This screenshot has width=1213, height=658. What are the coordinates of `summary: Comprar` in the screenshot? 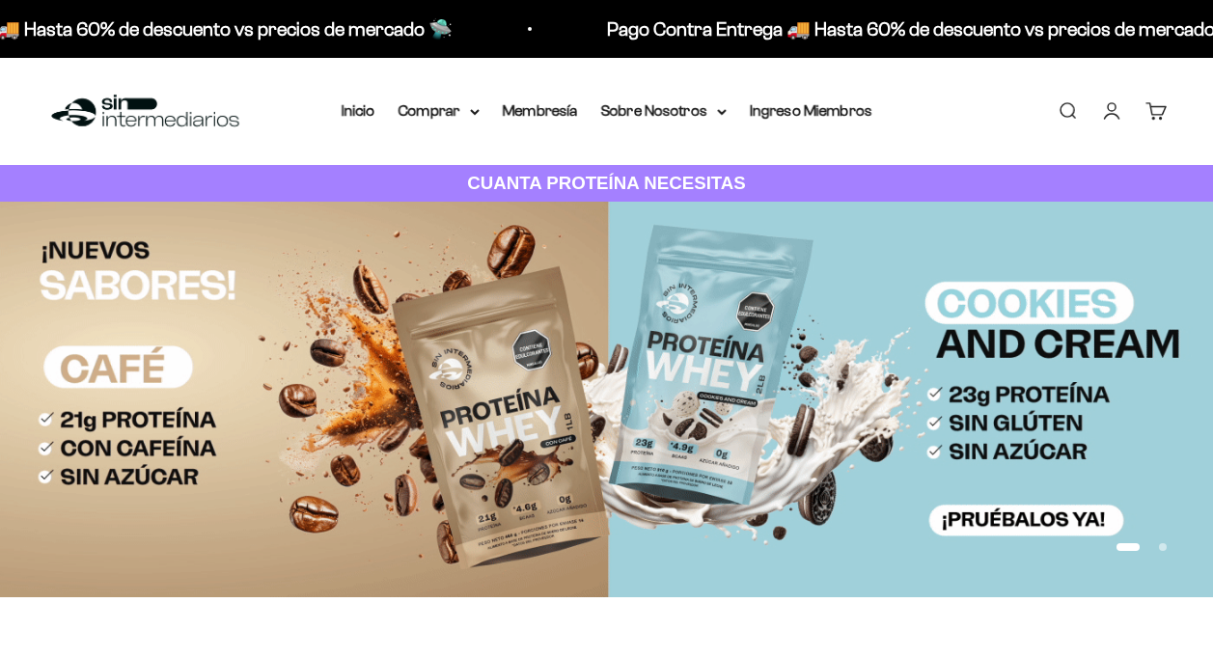 It's located at (439, 111).